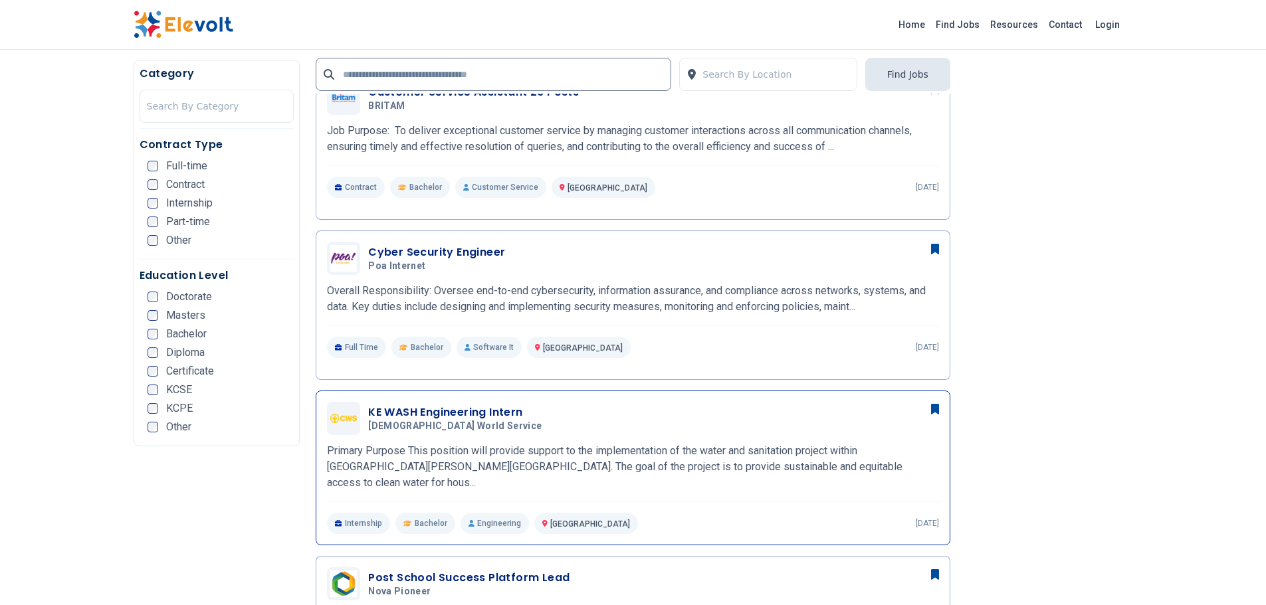 The height and width of the screenshot is (605, 1266). Describe the element at coordinates (153, 371) in the screenshot. I see `input: Certificate` at that location.